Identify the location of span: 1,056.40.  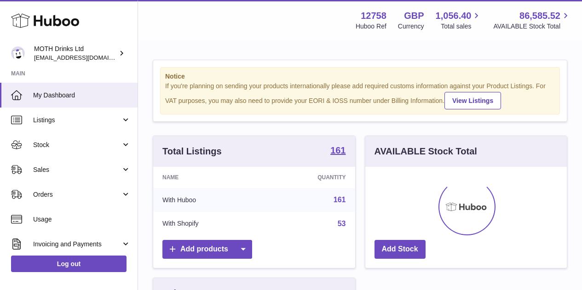
(454, 16).